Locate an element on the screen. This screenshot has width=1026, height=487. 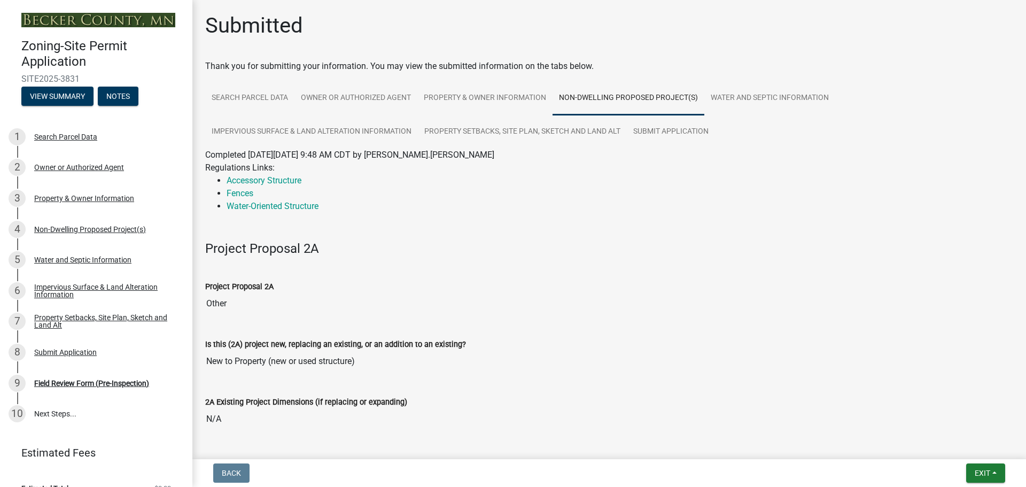
div: 6 is located at coordinates (17, 291).